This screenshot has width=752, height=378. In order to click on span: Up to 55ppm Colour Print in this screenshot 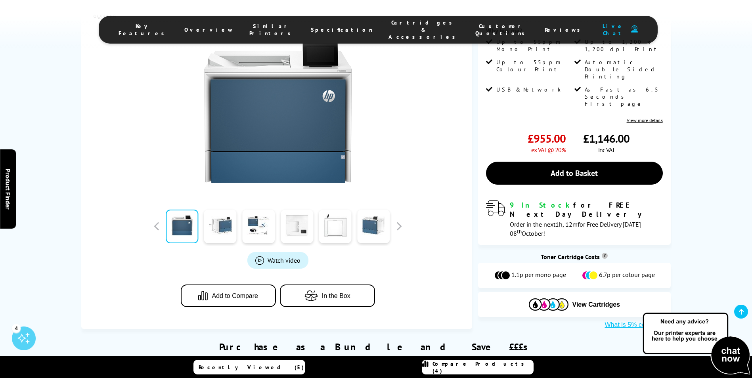, I will do `click(534, 66)`.